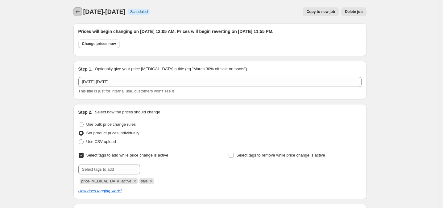 This screenshot has height=208, width=443. I want to click on input: 30% off holiday sale, so click(220, 82).